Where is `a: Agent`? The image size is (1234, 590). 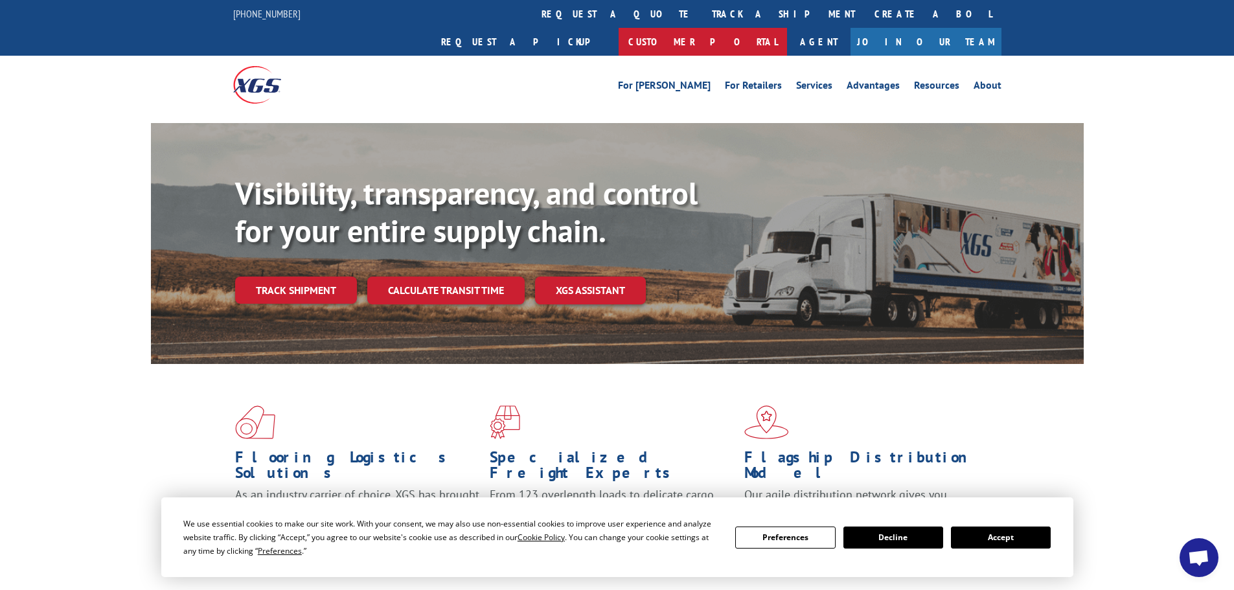
a: Agent is located at coordinates (819, 41).